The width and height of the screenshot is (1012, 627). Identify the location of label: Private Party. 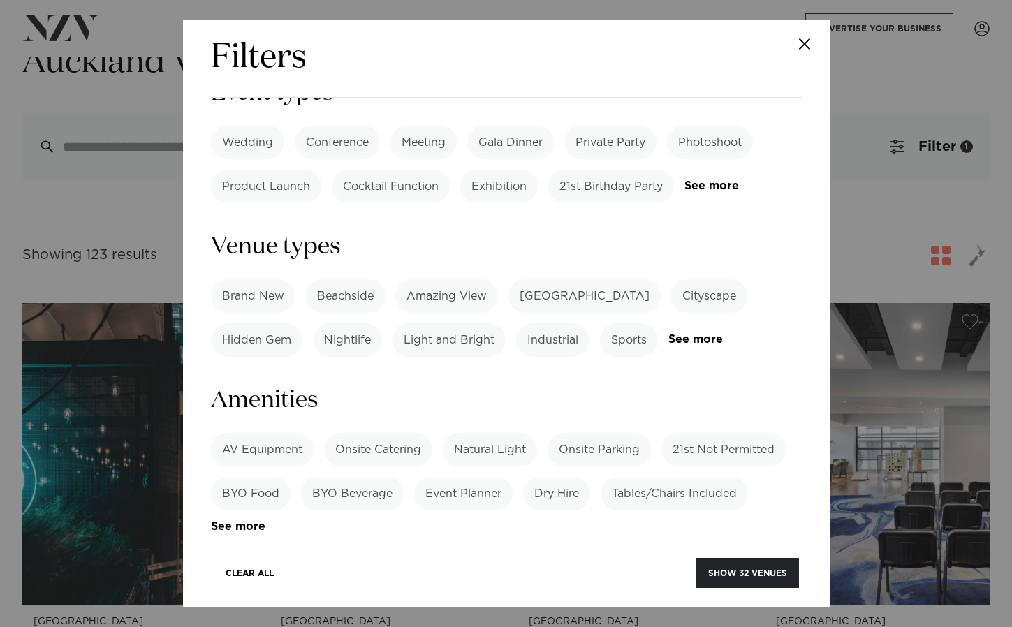
(610, 142).